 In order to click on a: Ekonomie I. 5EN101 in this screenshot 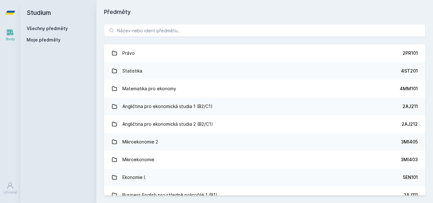, I will do `click(265, 178)`.